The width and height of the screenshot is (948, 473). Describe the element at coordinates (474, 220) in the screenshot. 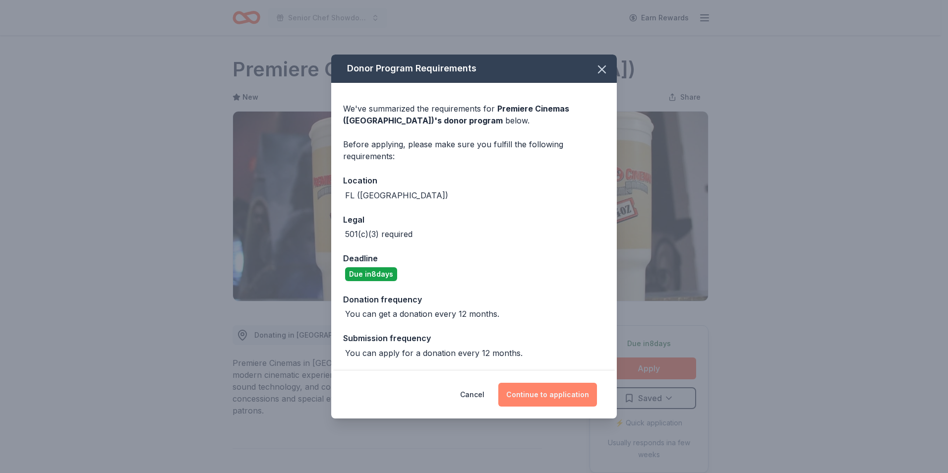

I see `div: Legal` at that location.